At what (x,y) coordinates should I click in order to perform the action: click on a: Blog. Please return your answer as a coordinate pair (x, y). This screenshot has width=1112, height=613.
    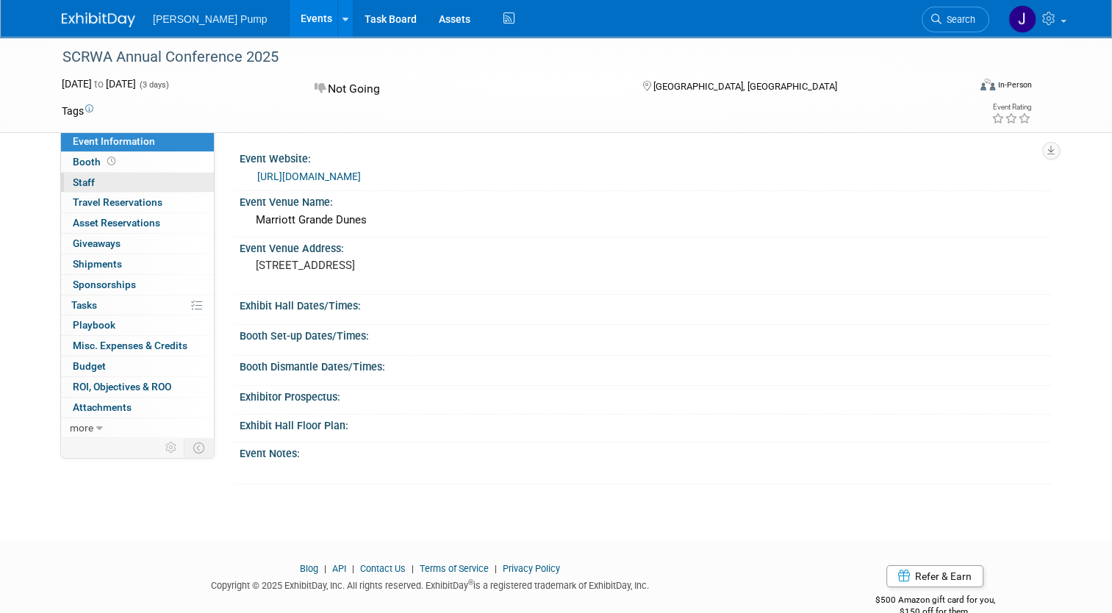
    Looking at the image, I should click on (309, 568).